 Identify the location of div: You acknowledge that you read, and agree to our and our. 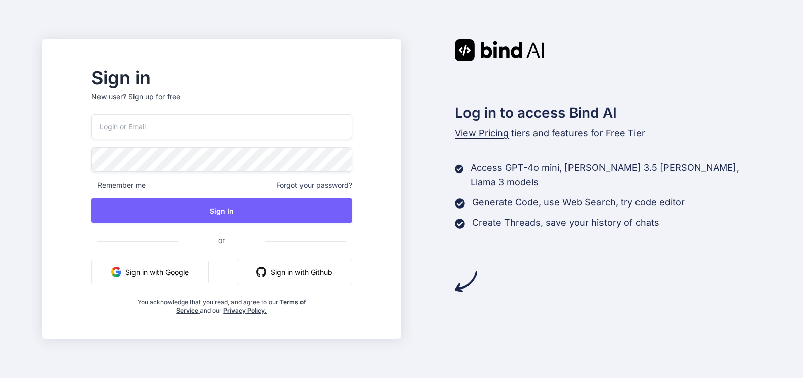
(221, 304).